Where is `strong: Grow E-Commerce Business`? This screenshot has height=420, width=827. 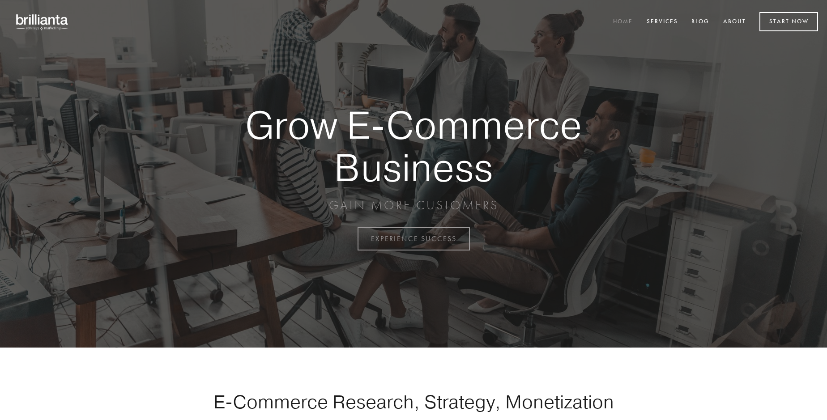
strong: Grow E-Commerce Business is located at coordinates (413, 146).